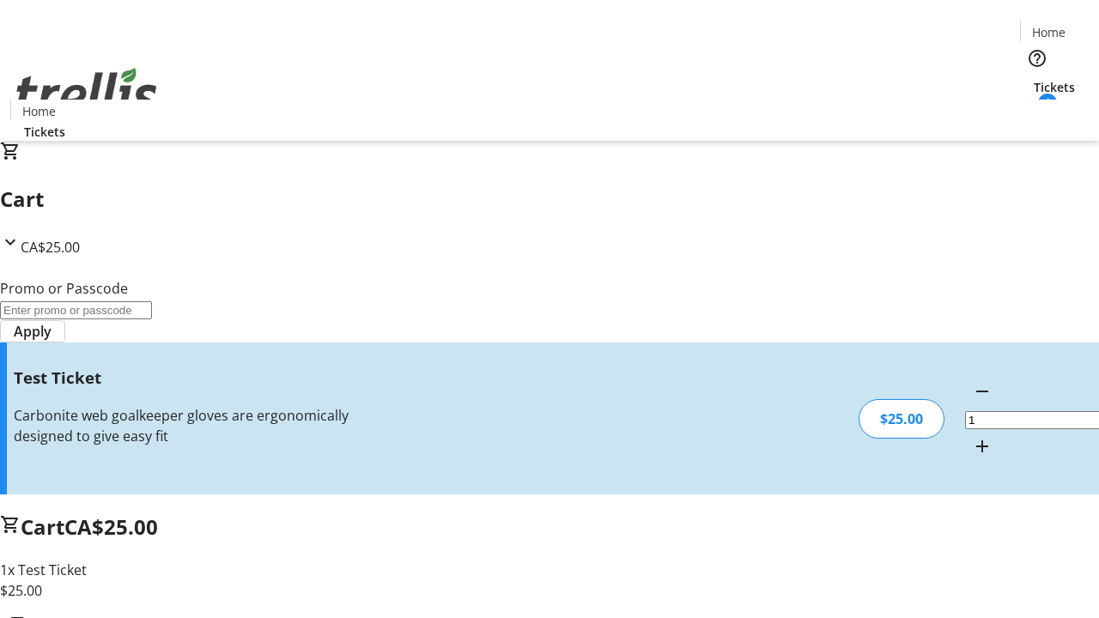  What do you see at coordinates (33, 332) in the screenshot?
I see `span: Apply` at bounding box center [33, 332].